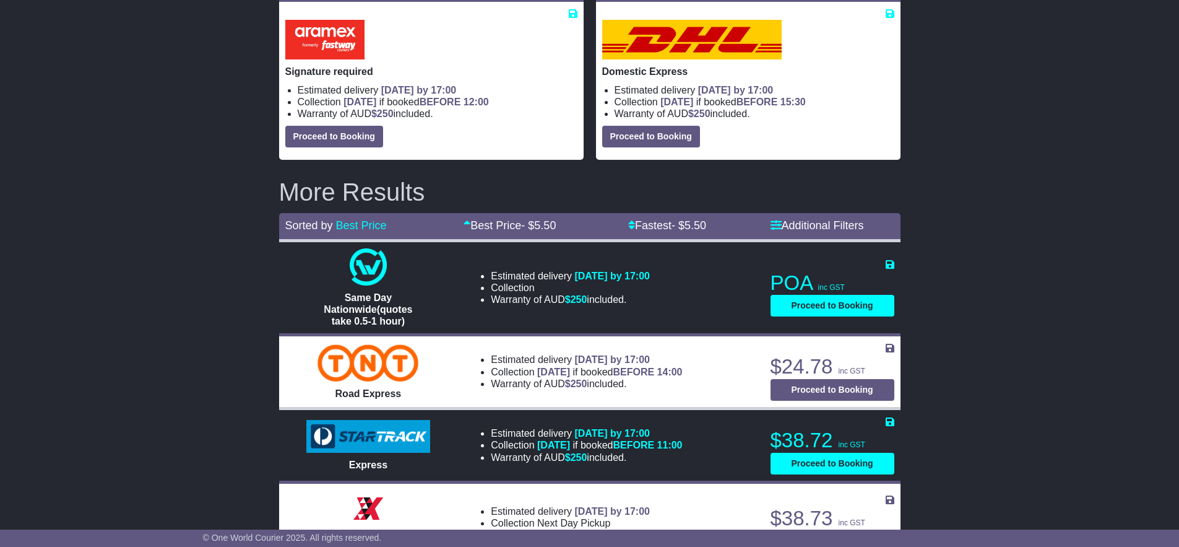  I want to click on span: 12:00, so click(476, 102).